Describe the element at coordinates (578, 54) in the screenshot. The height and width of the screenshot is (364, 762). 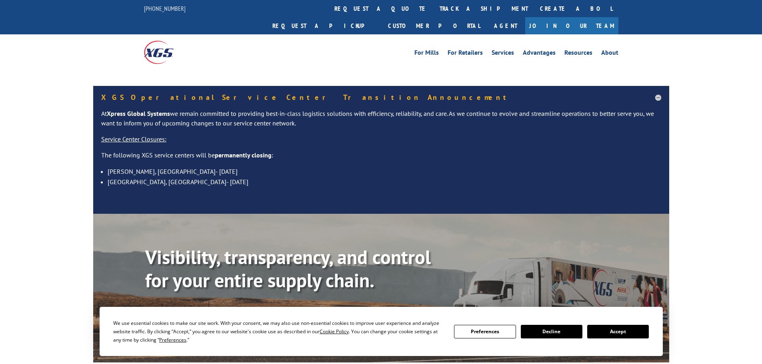
I see `a: Resources` at that location.